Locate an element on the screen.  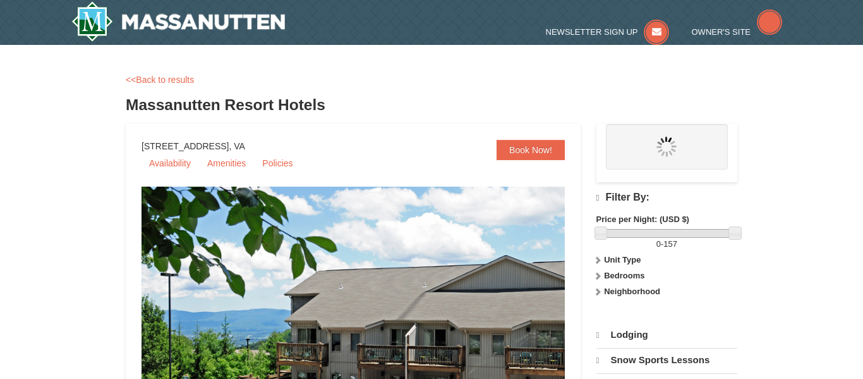
img: Massanutten Resort Logo is located at coordinates (178, 21).